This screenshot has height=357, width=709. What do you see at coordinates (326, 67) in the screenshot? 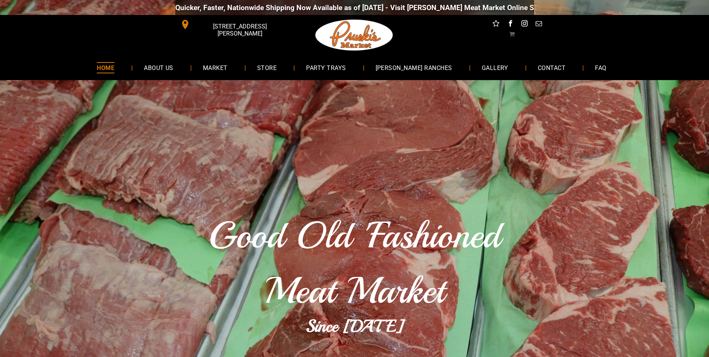
I see `a: PARTY TRAYS` at bounding box center [326, 67].